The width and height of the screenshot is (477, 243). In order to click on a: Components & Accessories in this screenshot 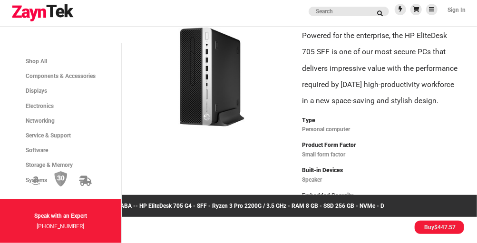, I will do `click(60, 76)`.